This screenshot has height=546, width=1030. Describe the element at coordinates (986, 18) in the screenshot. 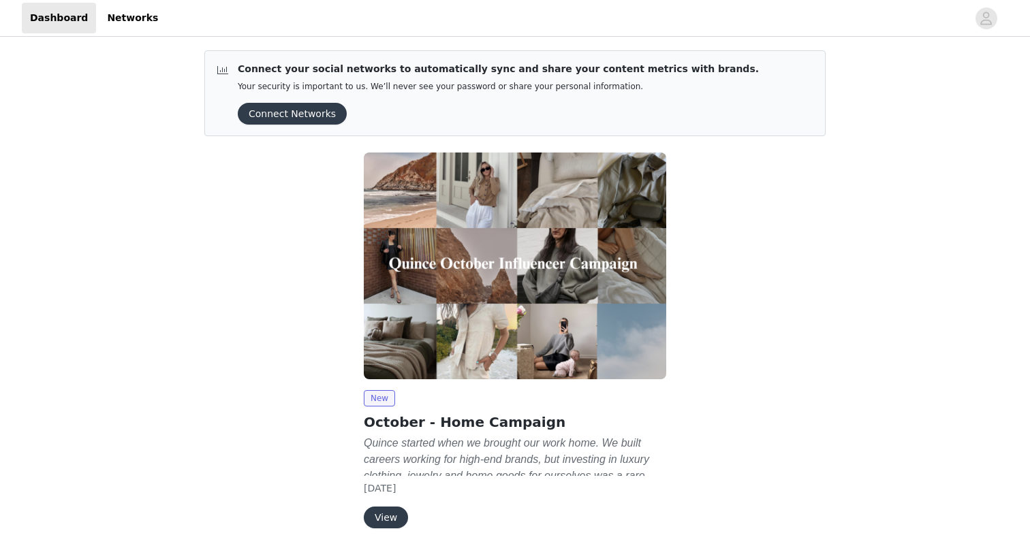

I see `div: avatar` at that location.